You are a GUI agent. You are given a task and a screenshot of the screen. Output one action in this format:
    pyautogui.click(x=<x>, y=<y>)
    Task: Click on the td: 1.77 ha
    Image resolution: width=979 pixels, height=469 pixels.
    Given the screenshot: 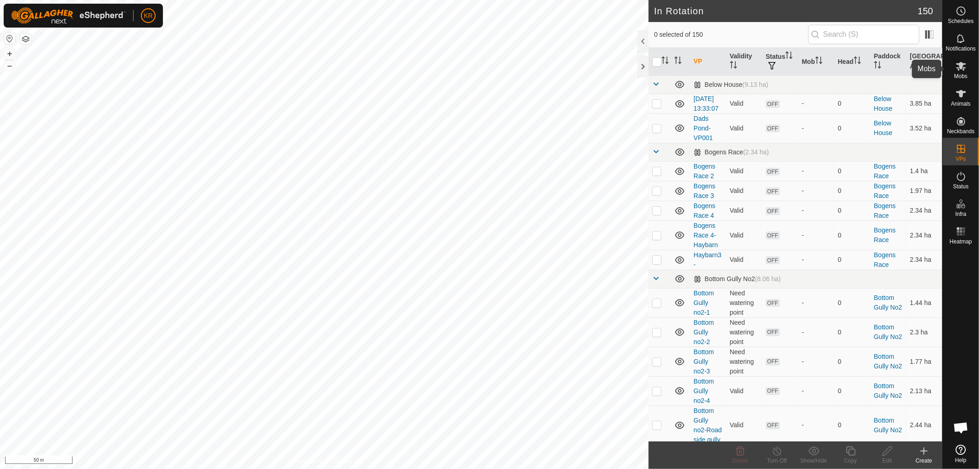 What is the action you would take?
    pyautogui.click(x=924, y=361)
    